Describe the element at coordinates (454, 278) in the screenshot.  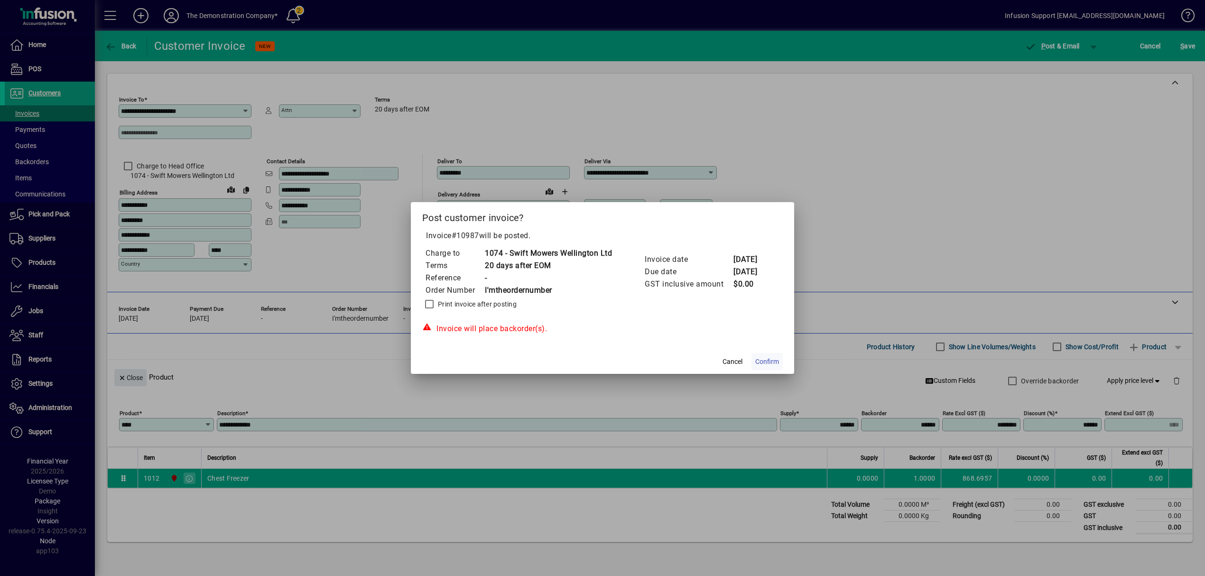
I see `td: Reference` at that location.